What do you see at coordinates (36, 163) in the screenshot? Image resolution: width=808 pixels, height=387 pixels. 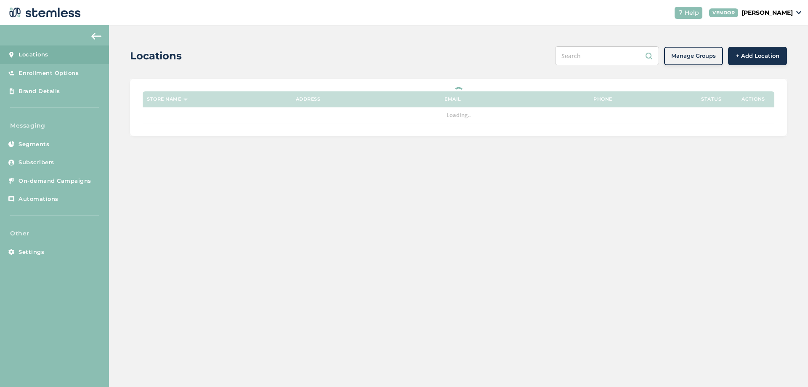 I see `span: Subscribers` at bounding box center [36, 163].